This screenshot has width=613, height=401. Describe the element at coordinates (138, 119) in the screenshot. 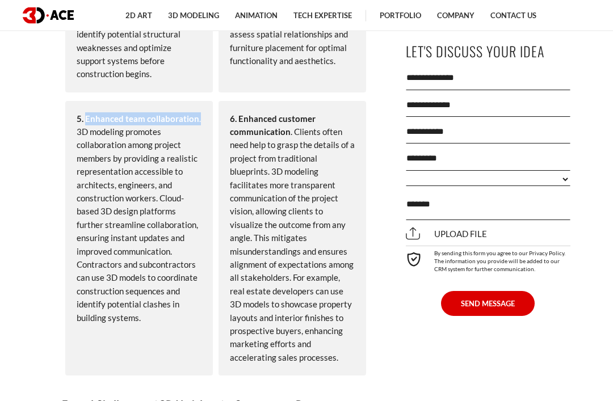

I see `strong: 5. Enhanced team collaboration` at that location.